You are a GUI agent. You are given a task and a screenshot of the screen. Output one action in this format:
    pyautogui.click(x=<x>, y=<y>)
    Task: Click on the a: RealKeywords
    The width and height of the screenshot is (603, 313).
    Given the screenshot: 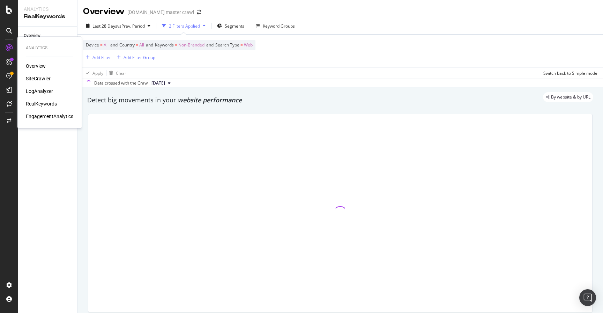 What is the action you would take?
    pyautogui.click(x=41, y=104)
    